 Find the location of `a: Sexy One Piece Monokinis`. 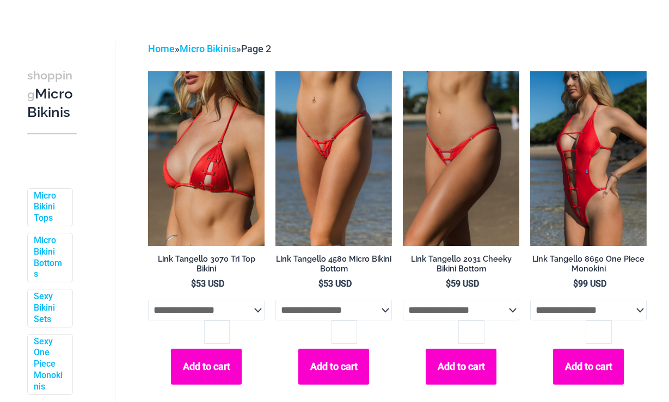

a: Sexy One Piece Monokinis is located at coordinates (49, 365).